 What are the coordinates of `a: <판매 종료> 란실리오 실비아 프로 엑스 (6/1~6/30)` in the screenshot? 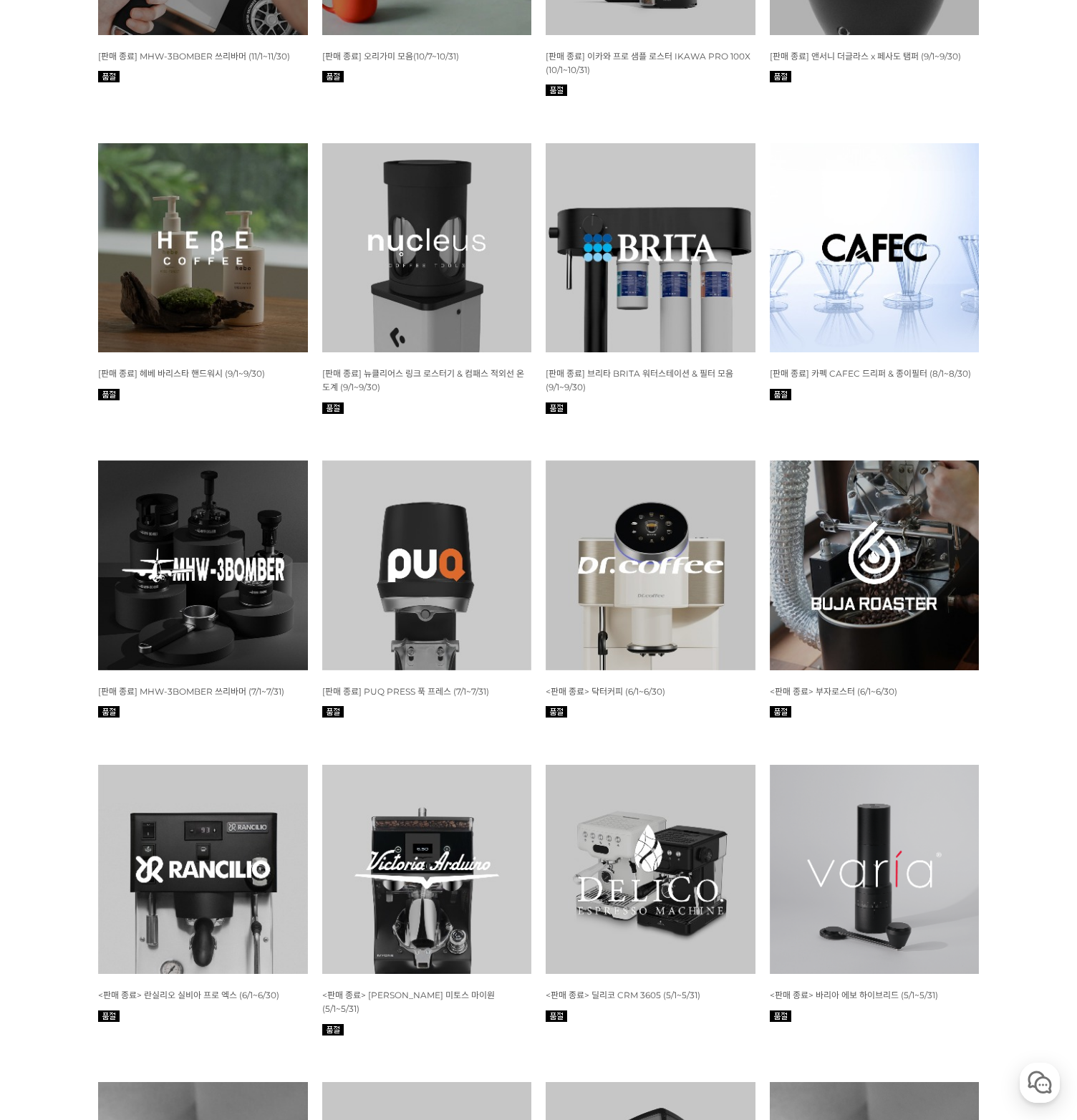 It's located at (188, 995).